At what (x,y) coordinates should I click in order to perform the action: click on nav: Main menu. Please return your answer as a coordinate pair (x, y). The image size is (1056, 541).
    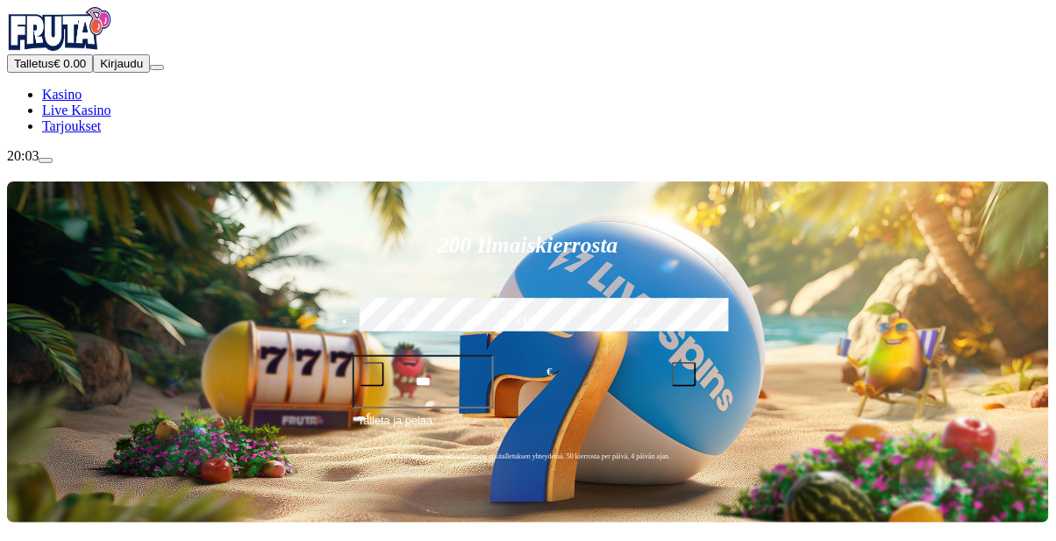
    Looking at the image, I should click on (528, 110).